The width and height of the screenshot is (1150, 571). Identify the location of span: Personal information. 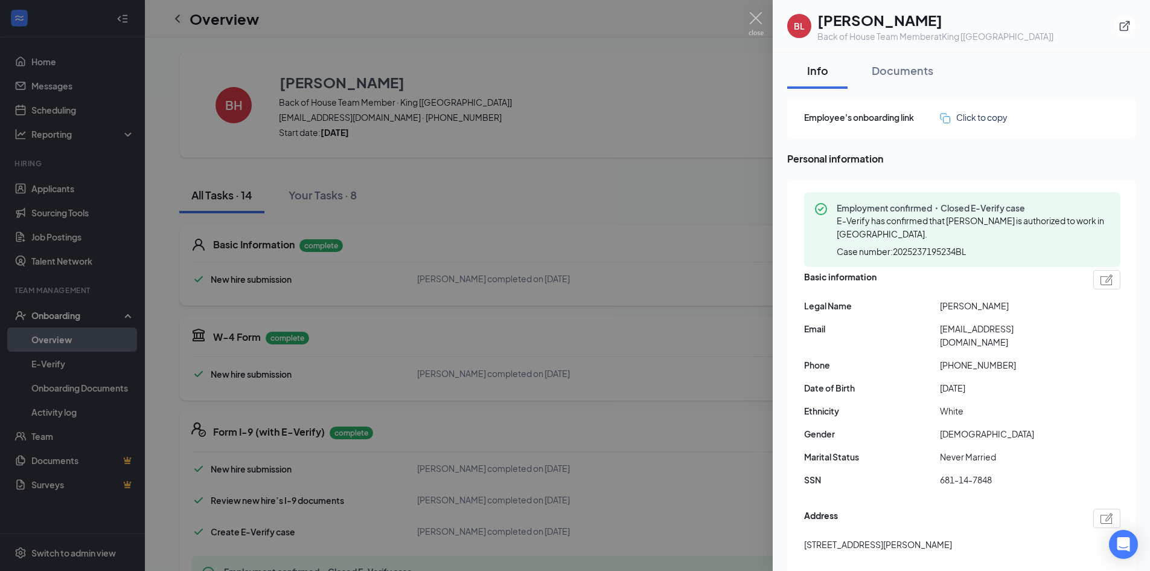
(961, 158).